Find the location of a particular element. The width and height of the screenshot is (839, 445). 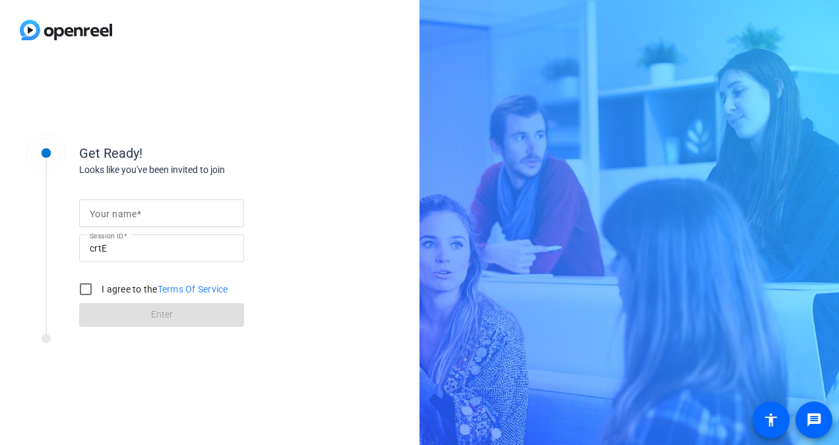

label: I agree to the is located at coordinates (164, 289).